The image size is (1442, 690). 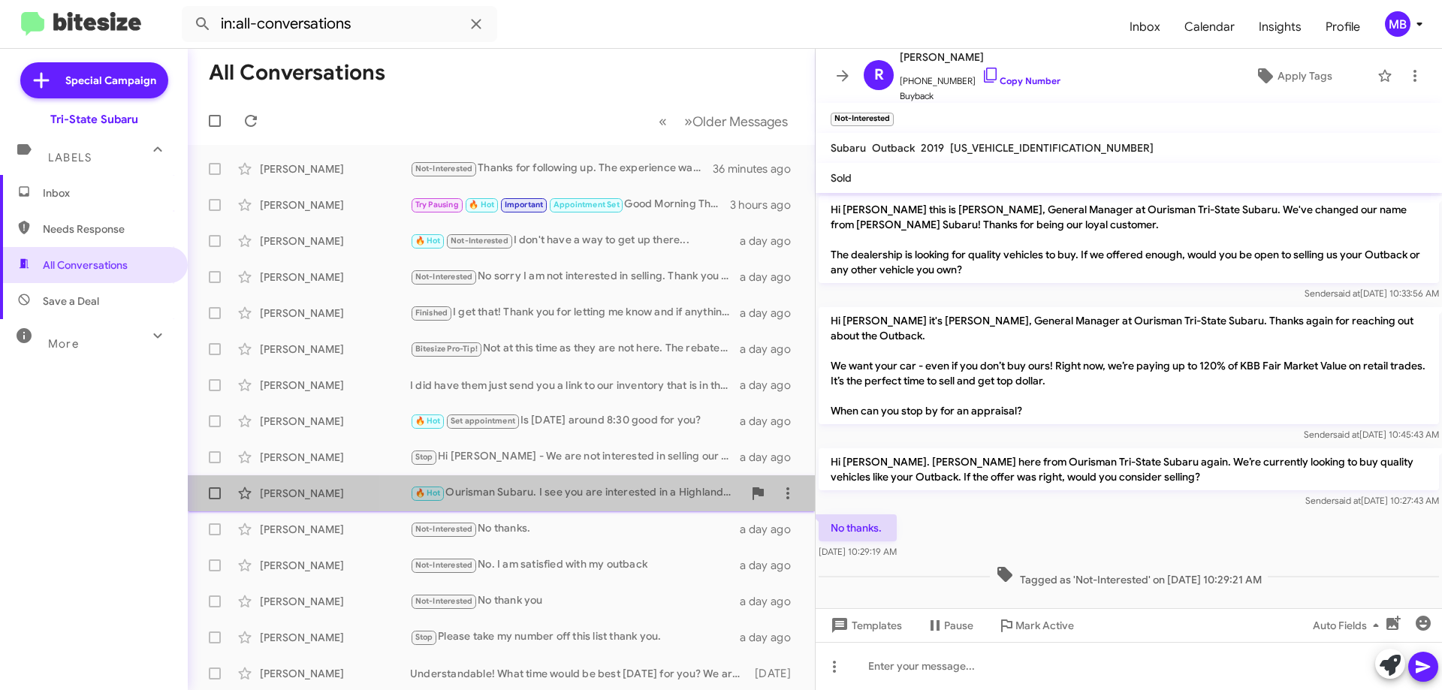 I want to click on button: MB, so click(x=1398, y=24).